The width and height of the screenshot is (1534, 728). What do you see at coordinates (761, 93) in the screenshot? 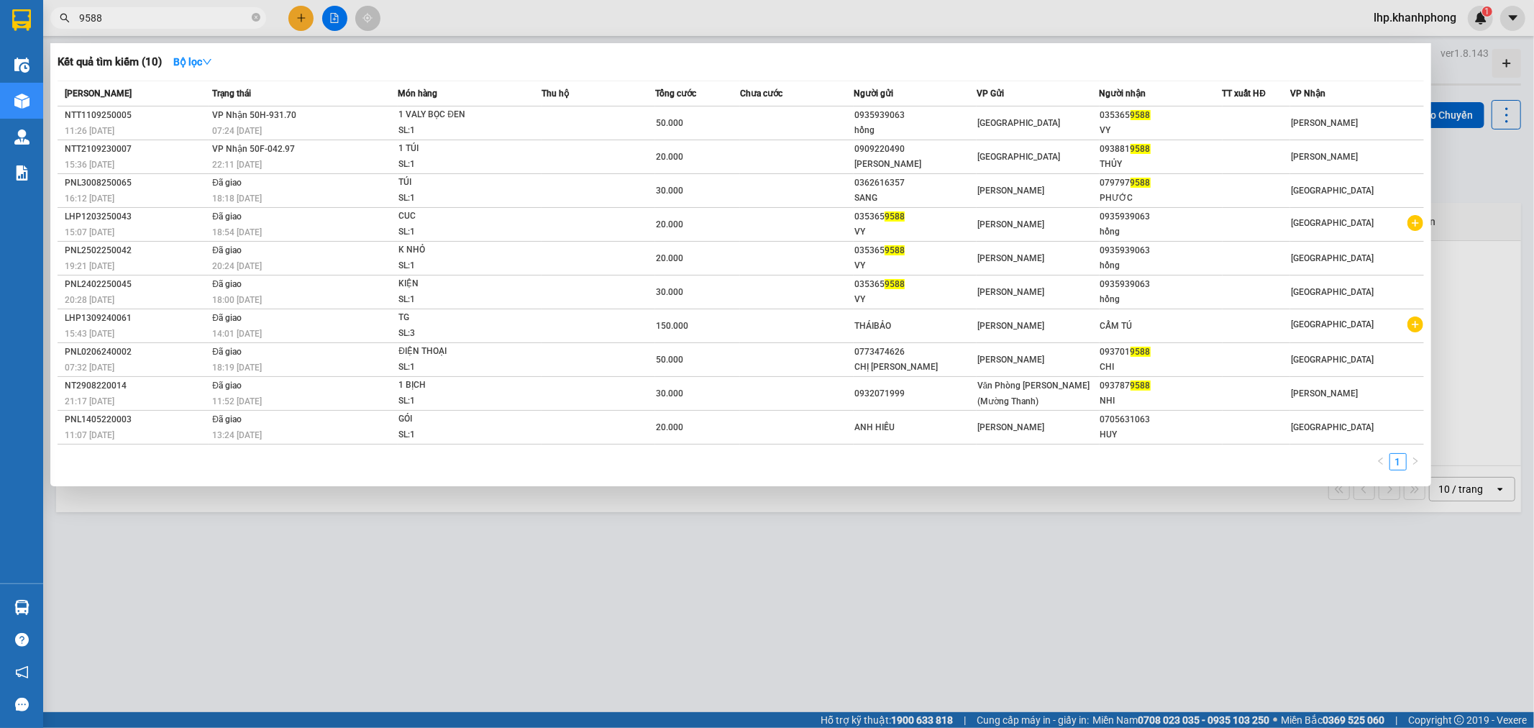
I see `span: Chưa cước` at bounding box center [761, 93].